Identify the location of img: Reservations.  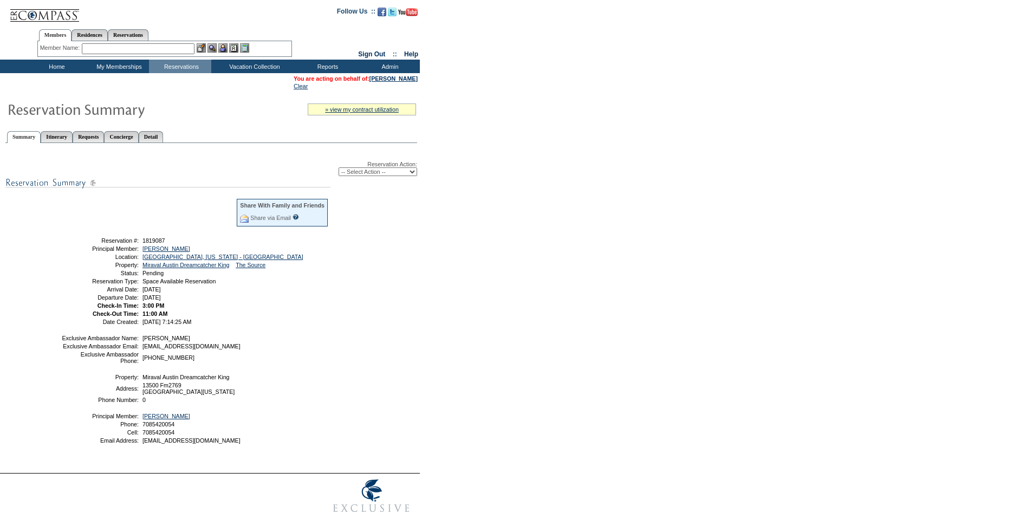
(234, 48).